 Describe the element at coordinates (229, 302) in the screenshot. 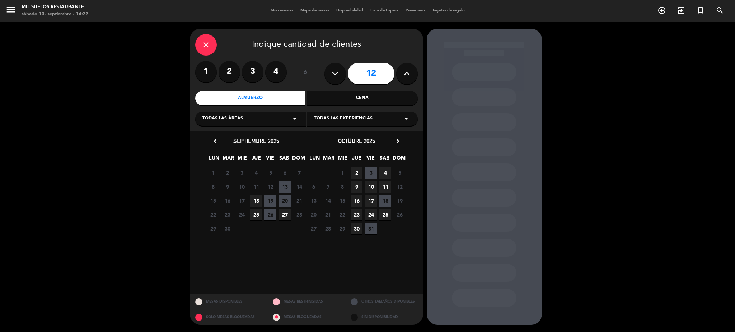

I see `div: MESAS DISPONIBLES` at that location.